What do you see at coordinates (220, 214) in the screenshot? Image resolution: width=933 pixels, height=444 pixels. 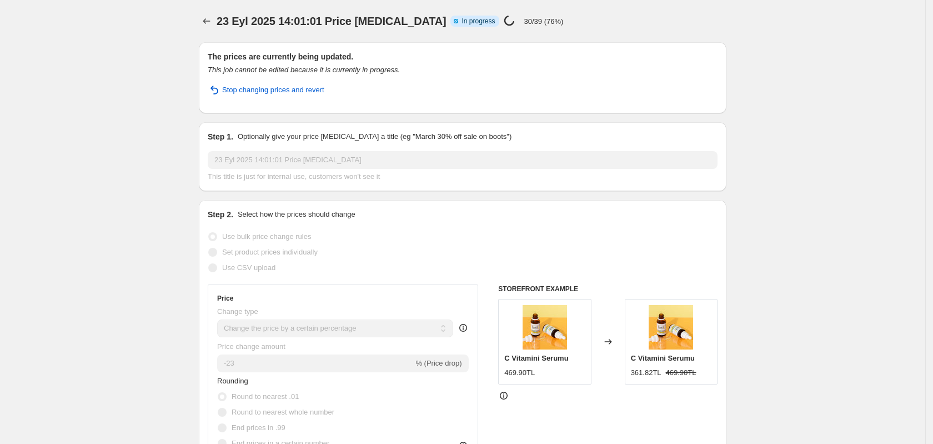 I see `h2: Step 2.` at bounding box center [220, 214].